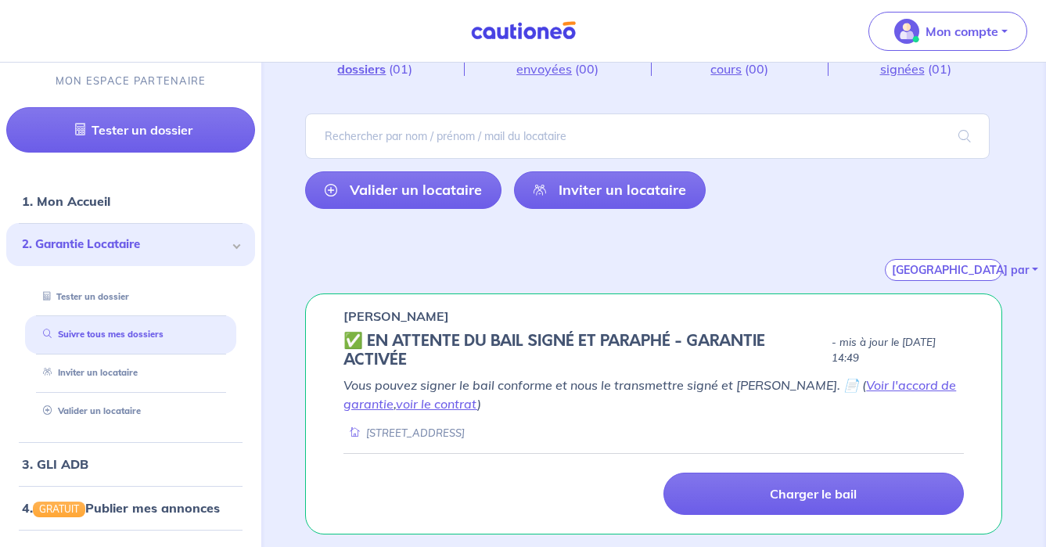 This screenshot has height=547, width=1046. Describe the element at coordinates (583, 350) in the screenshot. I see `h5: ✅️️️ EN ATTENTE DU BAIL SIGNÉ ET PARAPHÉ - GARANTIE ACTIVÉE` at that location.